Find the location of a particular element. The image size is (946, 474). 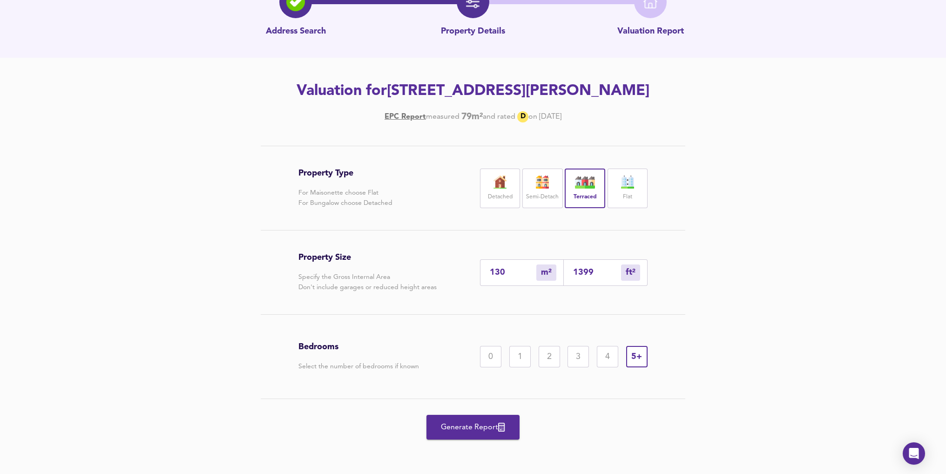

div: 3 is located at coordinates (578, 357).